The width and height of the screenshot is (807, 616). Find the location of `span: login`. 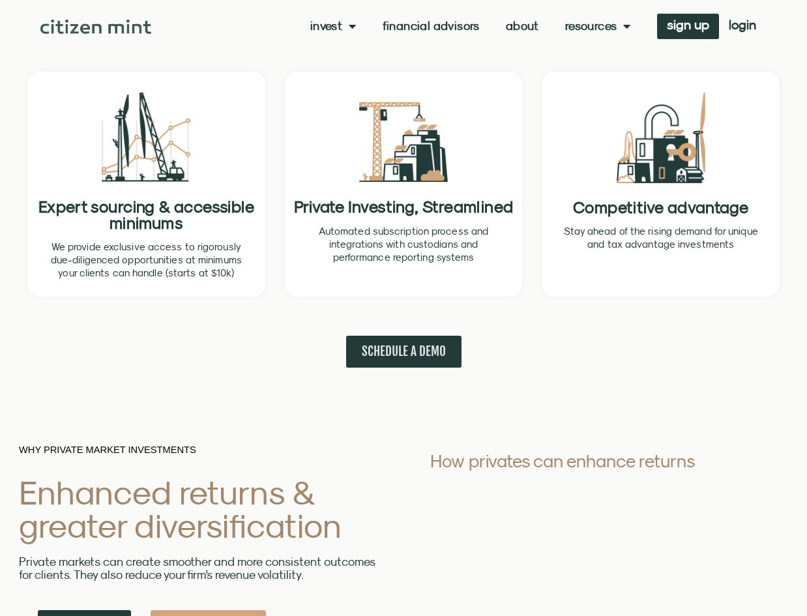

span: login is located at coordinates (742, 25).